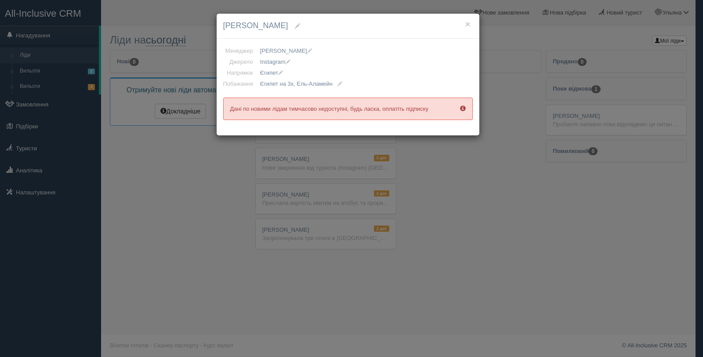 The height and width of the screenshot is (357, 703). Describe the element at coordinates (296, 83) in the screenshot. I see `span: Єгипет на 3х, Ель-Аламейн` at that location.